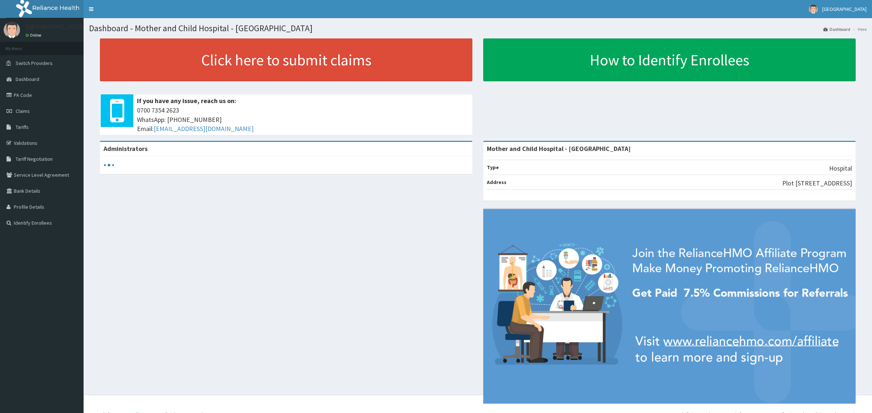  I want to click on span: Claims, so click(23, 111).